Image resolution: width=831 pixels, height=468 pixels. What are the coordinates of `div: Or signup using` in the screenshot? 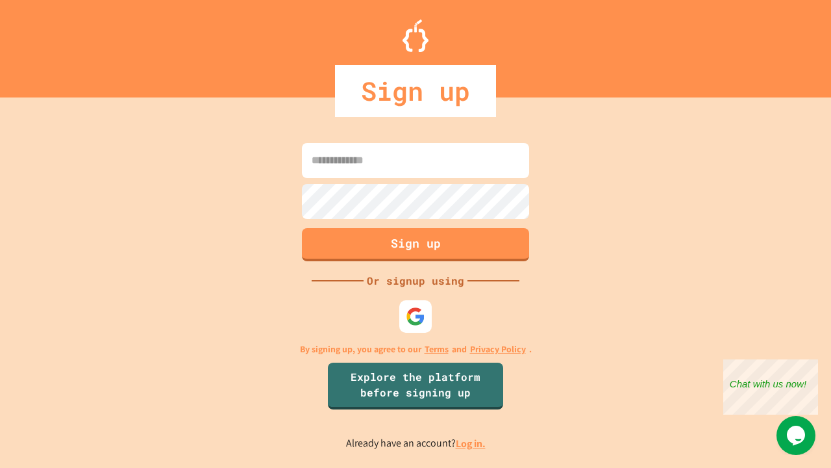 It's located at (416, 281).